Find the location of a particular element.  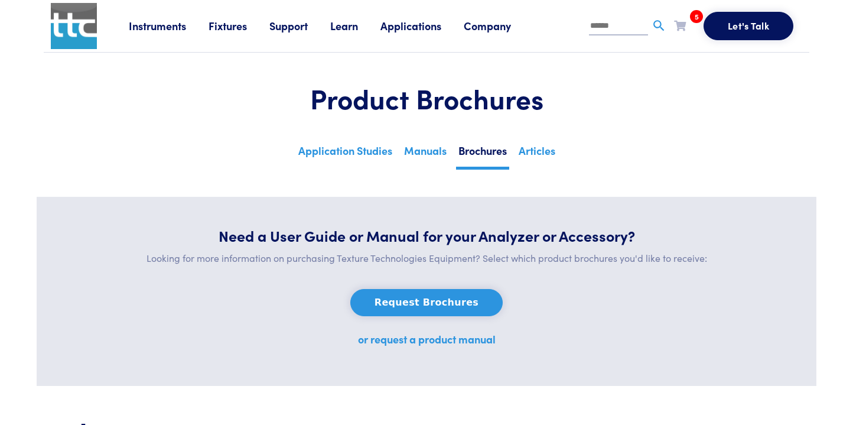

a: Company is located at coordinates (499, 25).